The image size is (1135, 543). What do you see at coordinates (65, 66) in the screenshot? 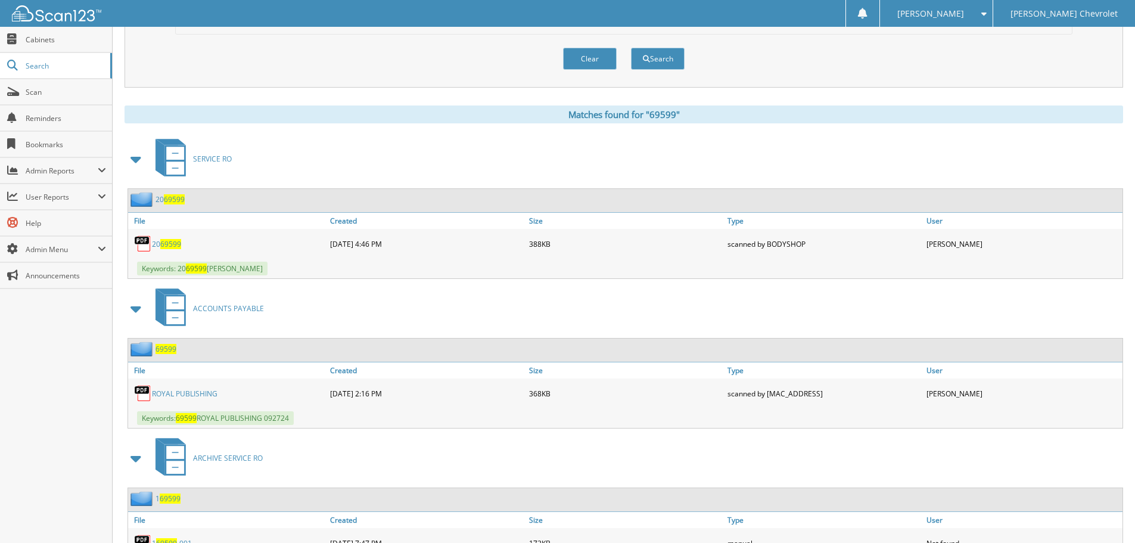
I see `span: Search` at bounding box center [65, 66].